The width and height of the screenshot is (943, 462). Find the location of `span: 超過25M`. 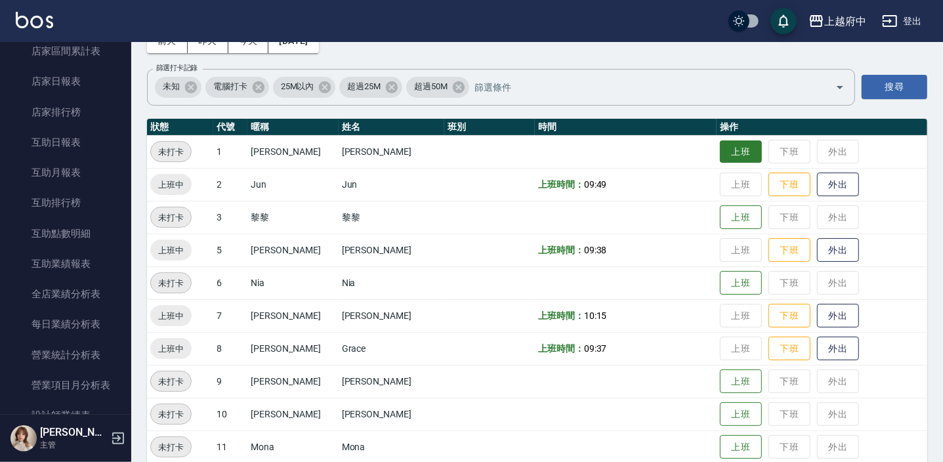

span: 超過25M is located at coordinates (363, 87).